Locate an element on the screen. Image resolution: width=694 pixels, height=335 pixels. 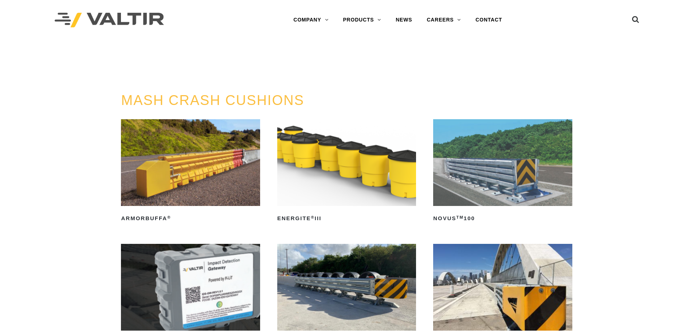
h2: NOVUS 100 is located at coordinates (502, 218).